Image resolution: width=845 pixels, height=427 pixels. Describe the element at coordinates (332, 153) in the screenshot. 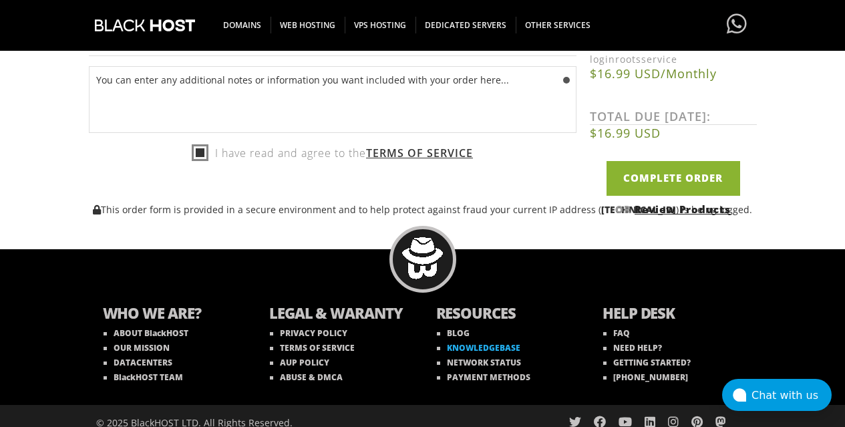

I see `label: I have read and agree to the` at that location.